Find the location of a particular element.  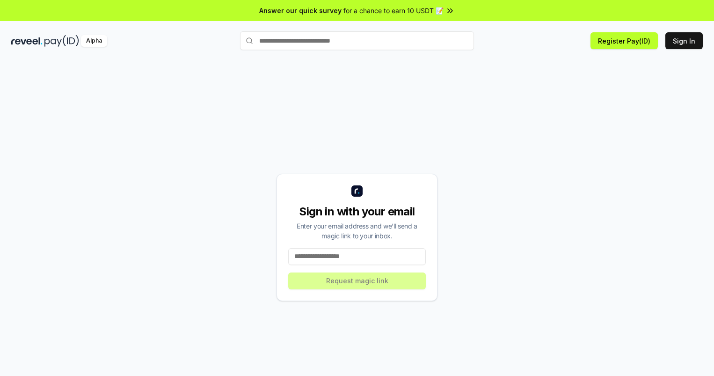

img: logo_small is located at coordinates (357, 191).